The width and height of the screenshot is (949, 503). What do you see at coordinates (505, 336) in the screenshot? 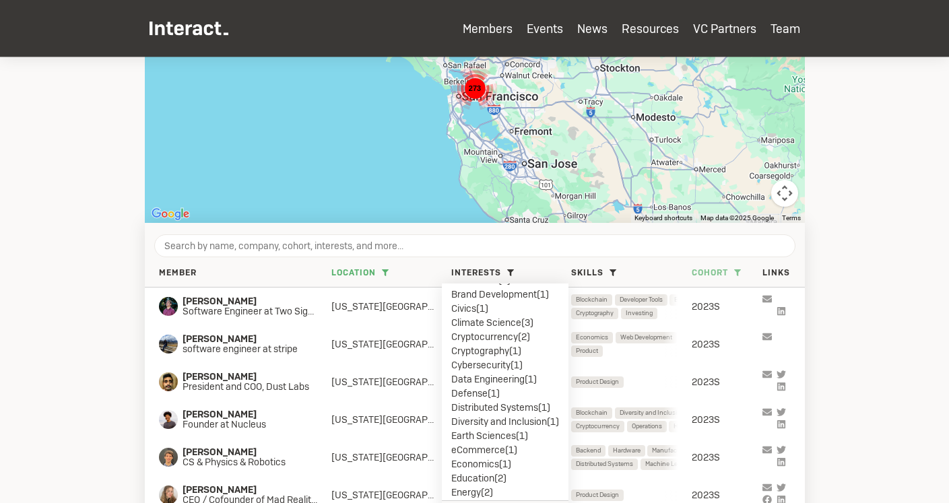
I see `li: Cryptocurrency ( 2 )` at bounding box center [505, 336].